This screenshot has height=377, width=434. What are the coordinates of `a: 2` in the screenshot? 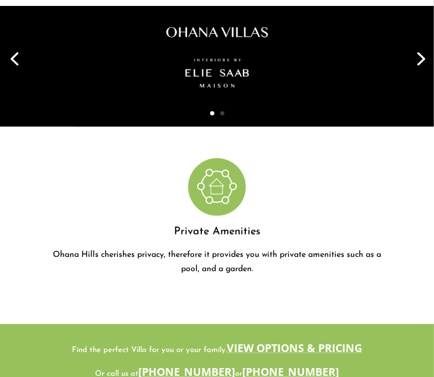 It's located at (222, 113).